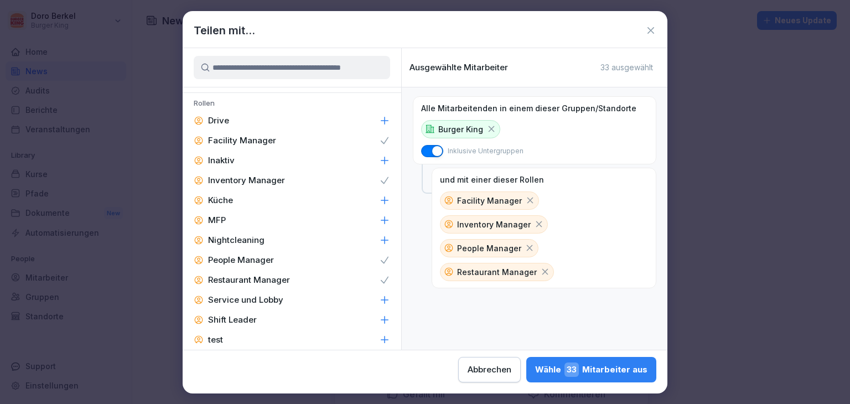  I want to click on p: Ausgewählte Mitarbeiter, so click(459, 68).